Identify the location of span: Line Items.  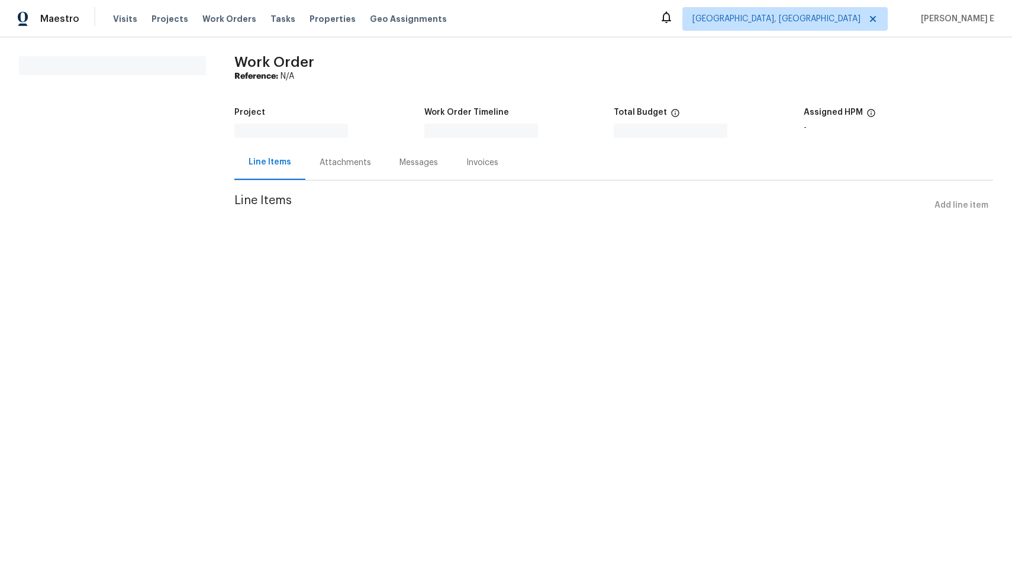
(582, 205).